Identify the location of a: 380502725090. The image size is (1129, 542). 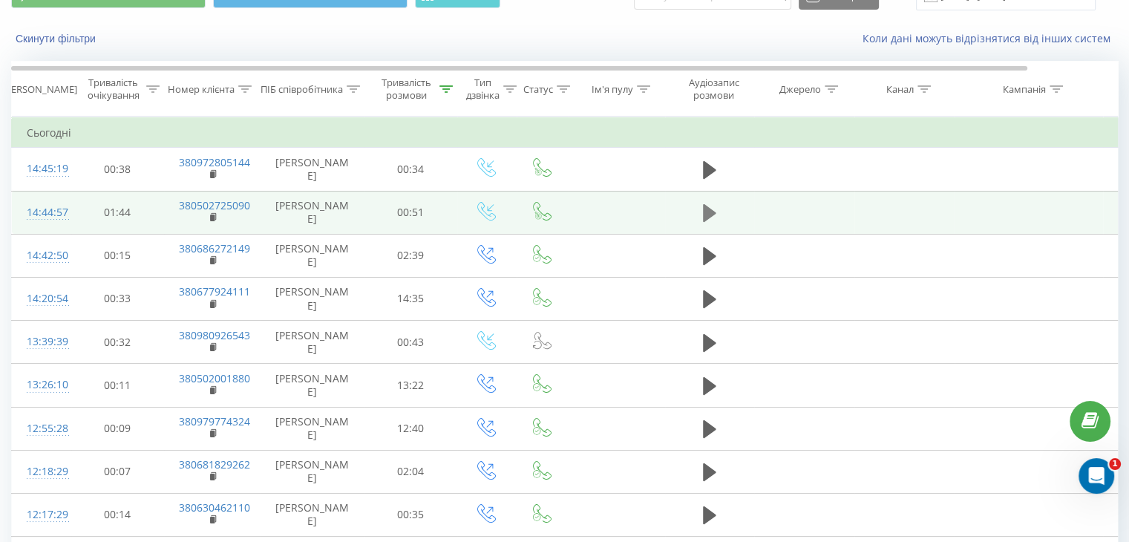
(215, 205).